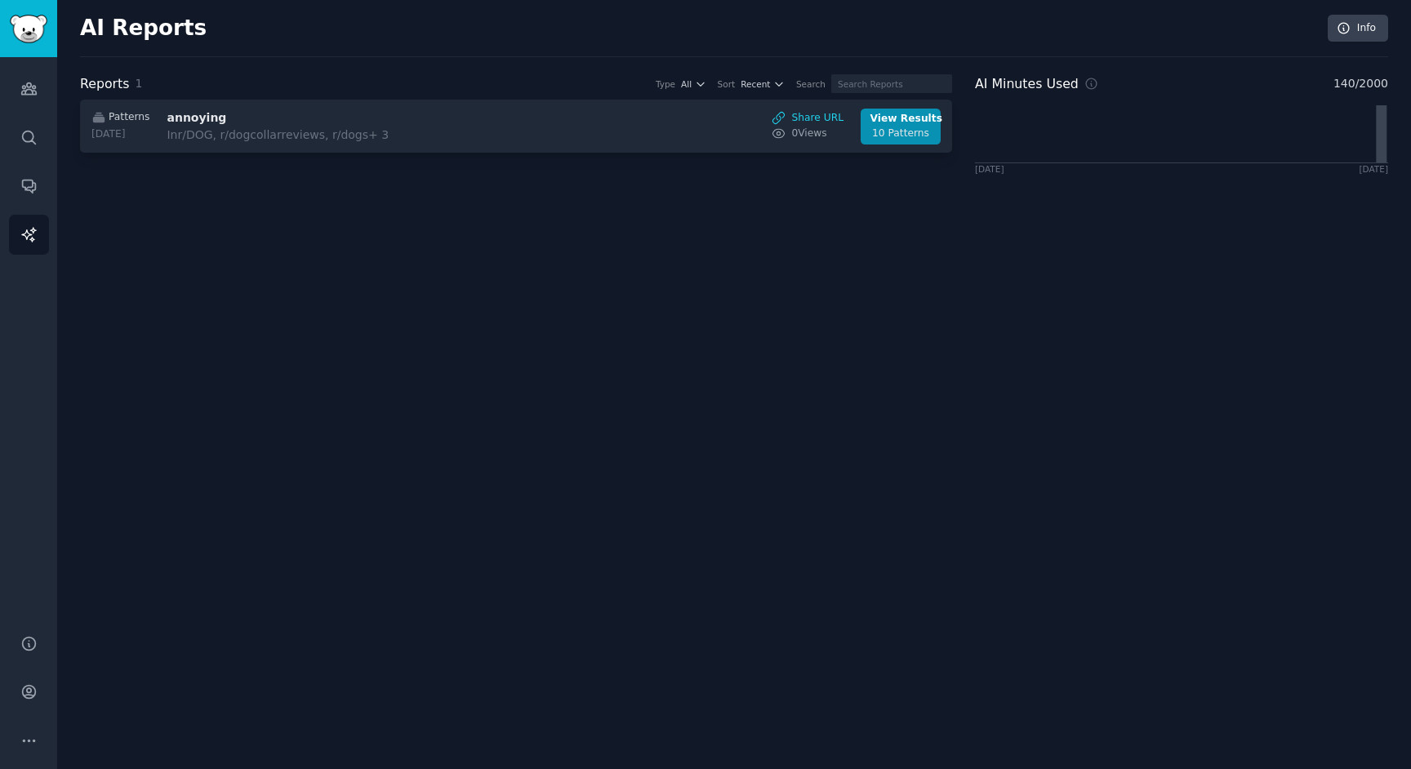  I want to click on div: Type, so click(665, 84).